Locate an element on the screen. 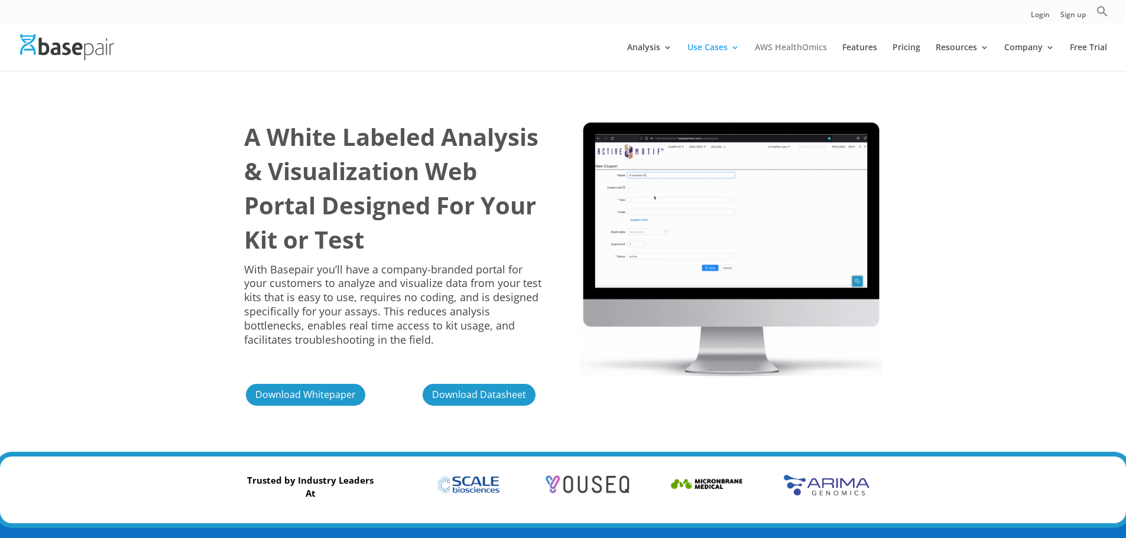  img: Library Prep Kit New 2022 is located at coordinates (731, 248).